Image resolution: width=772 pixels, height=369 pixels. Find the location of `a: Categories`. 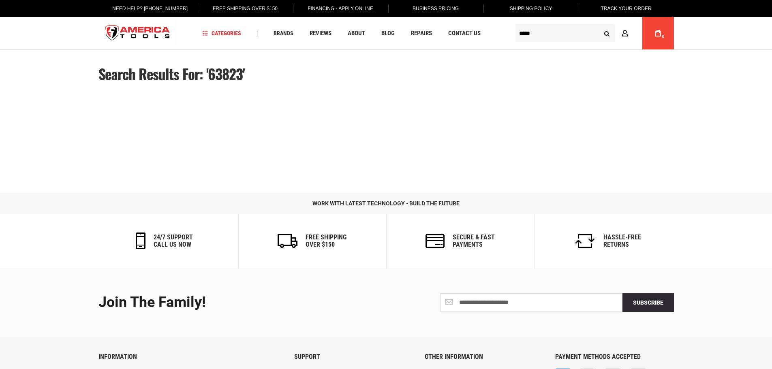

a: Categories is located at coordinates (222, 33).